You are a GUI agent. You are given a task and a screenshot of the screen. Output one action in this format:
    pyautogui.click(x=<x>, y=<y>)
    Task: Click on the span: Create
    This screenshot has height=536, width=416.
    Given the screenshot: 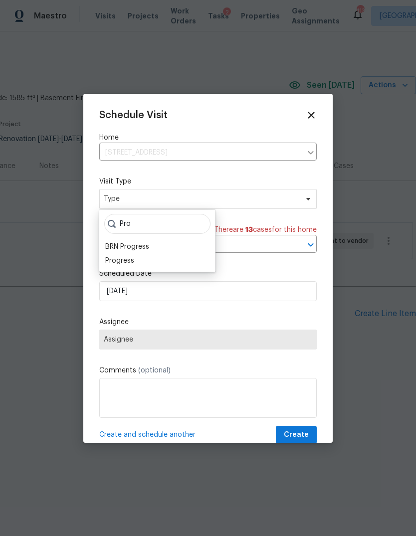 What is the action you would take?
    pyautogui.click(x=296, y=435)
    